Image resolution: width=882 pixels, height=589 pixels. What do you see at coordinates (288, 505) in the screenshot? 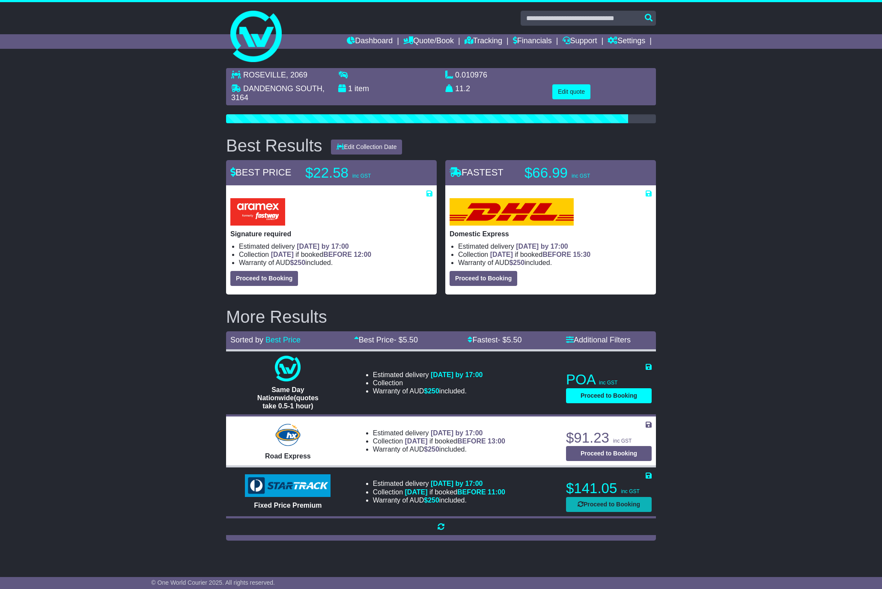
I see `span: Fixed Price Premium` at bounding box center [288, 505].